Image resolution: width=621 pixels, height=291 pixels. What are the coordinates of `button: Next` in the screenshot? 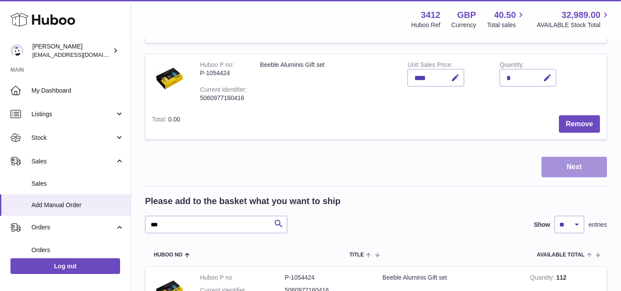 It's located at (574, 167).